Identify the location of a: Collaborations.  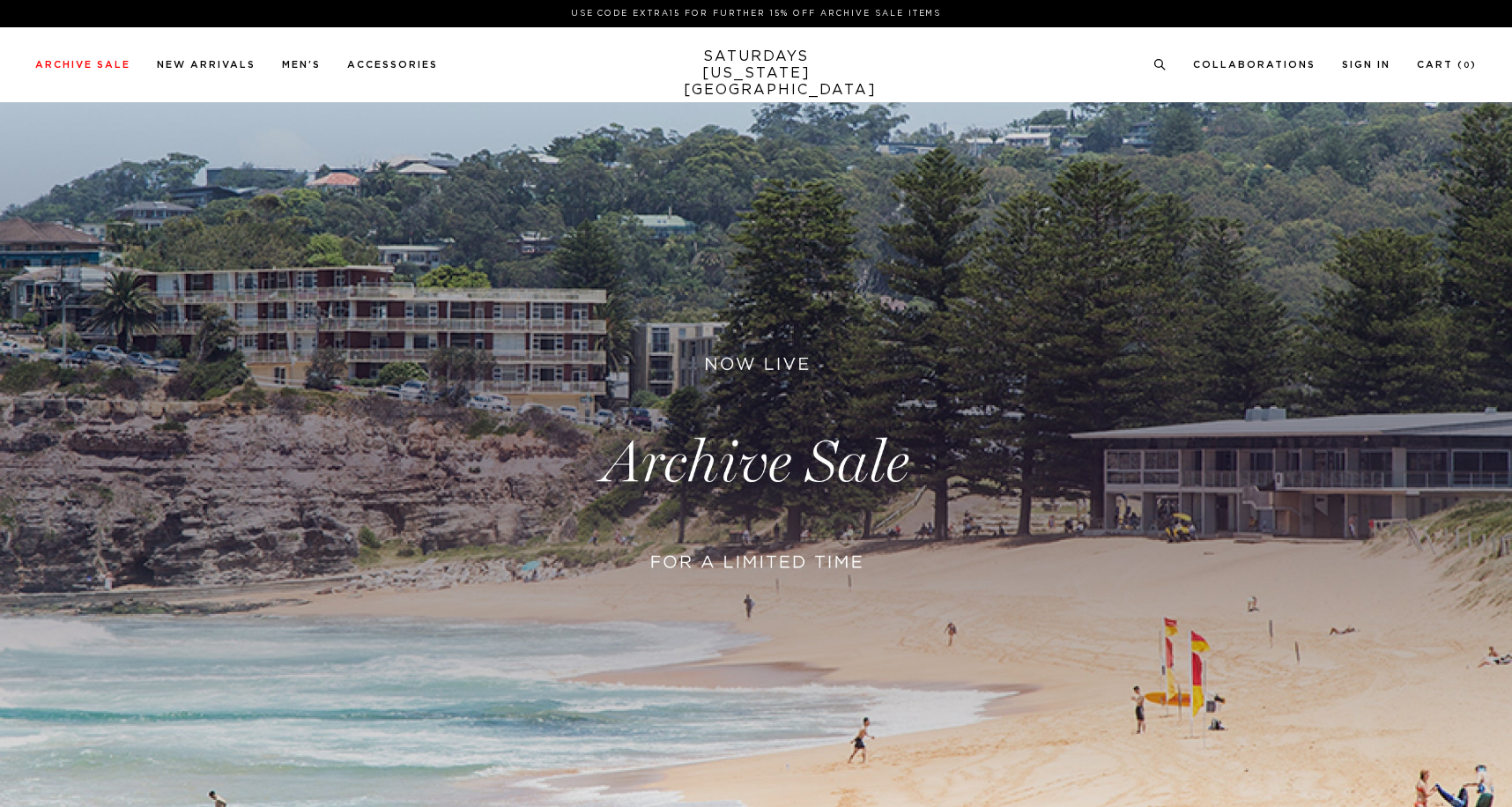
(1254, 65).